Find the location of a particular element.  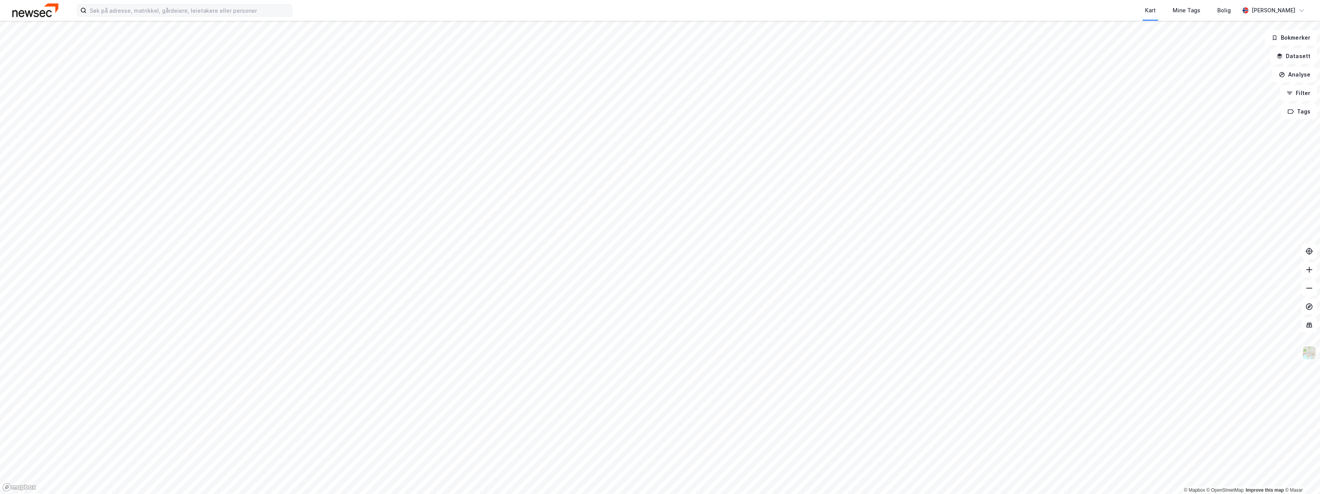

img: newsec-logo.f6e21ccffca1b3a03d2d.png is located at coordinates (35, 10).